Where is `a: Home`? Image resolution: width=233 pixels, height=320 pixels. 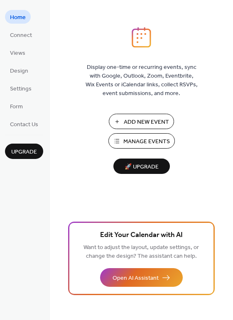
a: Home is located at coordinates (18, 17).